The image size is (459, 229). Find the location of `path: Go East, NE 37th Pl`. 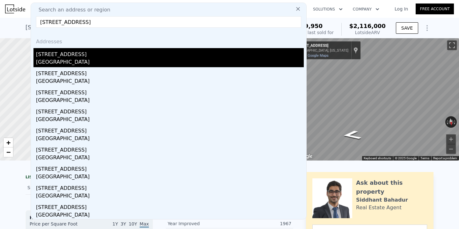

path: Go East, NE 37th Pl is located at coordinates (352, 135).